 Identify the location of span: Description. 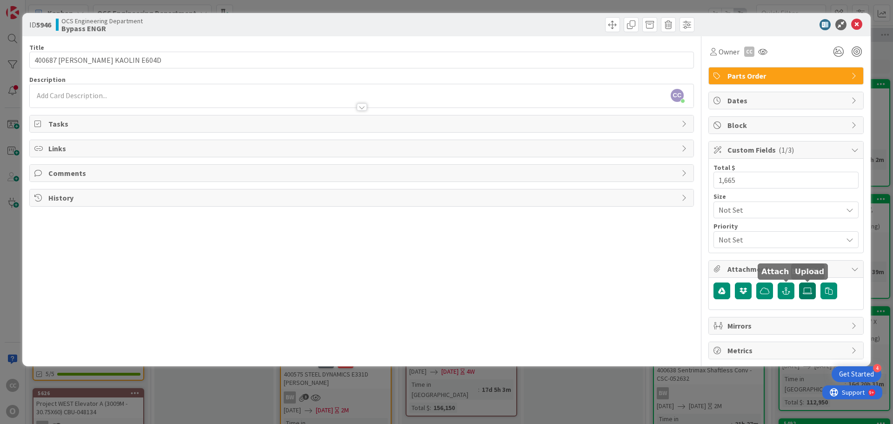
(47, 80).